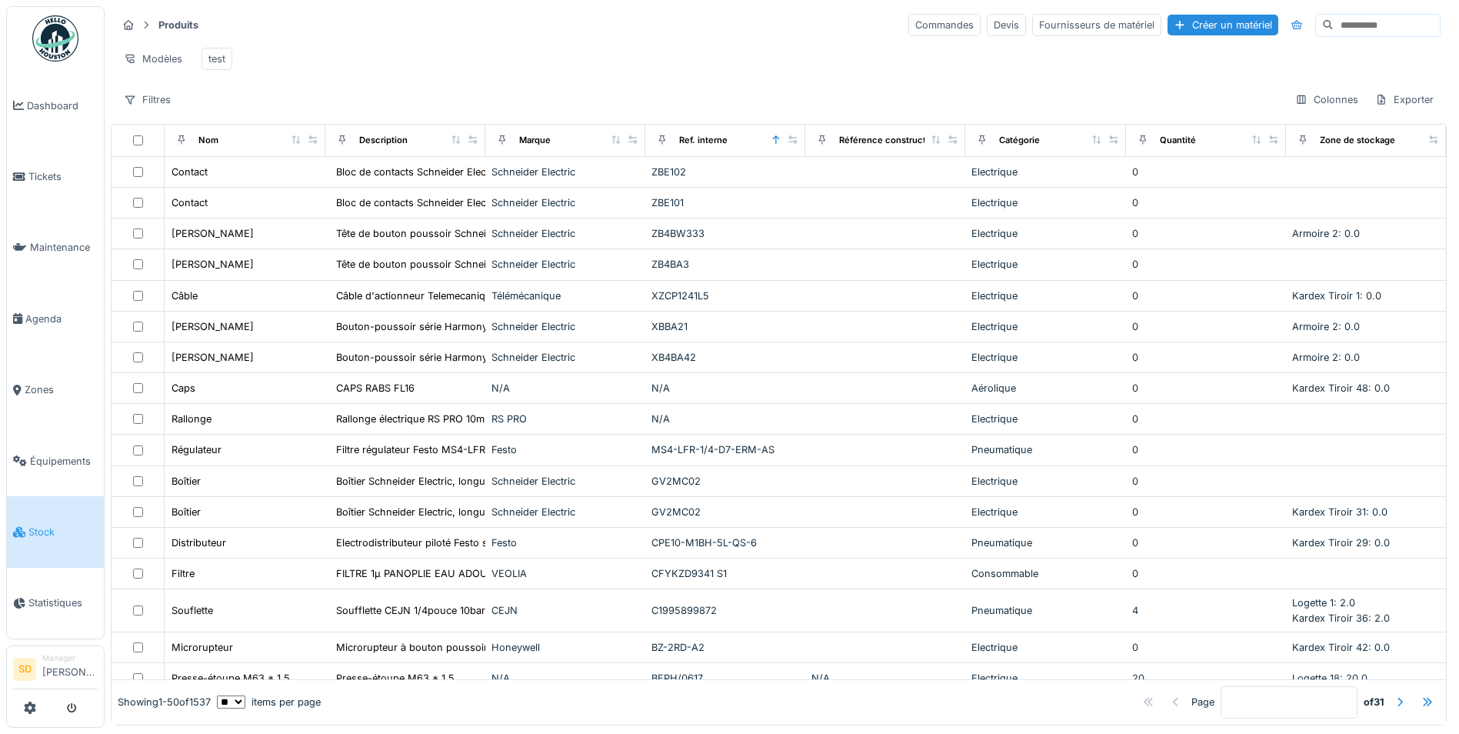  Describe the element at coordinates (1326, 357) in the screenshot. I see `span: Armoire 2: 0.0` at that location.